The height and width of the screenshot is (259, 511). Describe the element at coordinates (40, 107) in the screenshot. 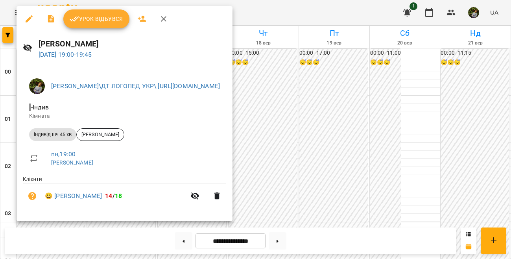

I see `span: - Індив` at that location.